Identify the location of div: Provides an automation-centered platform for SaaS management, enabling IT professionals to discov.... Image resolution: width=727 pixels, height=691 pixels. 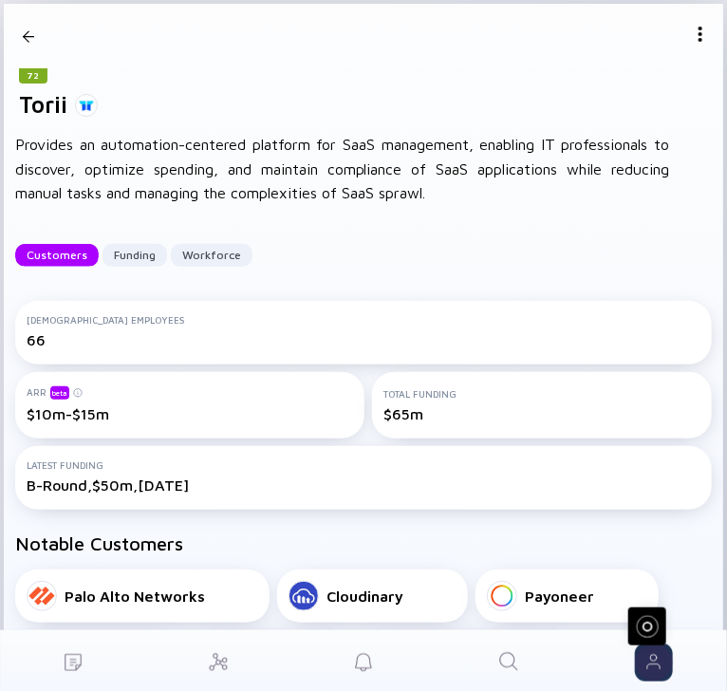
(342, 169).